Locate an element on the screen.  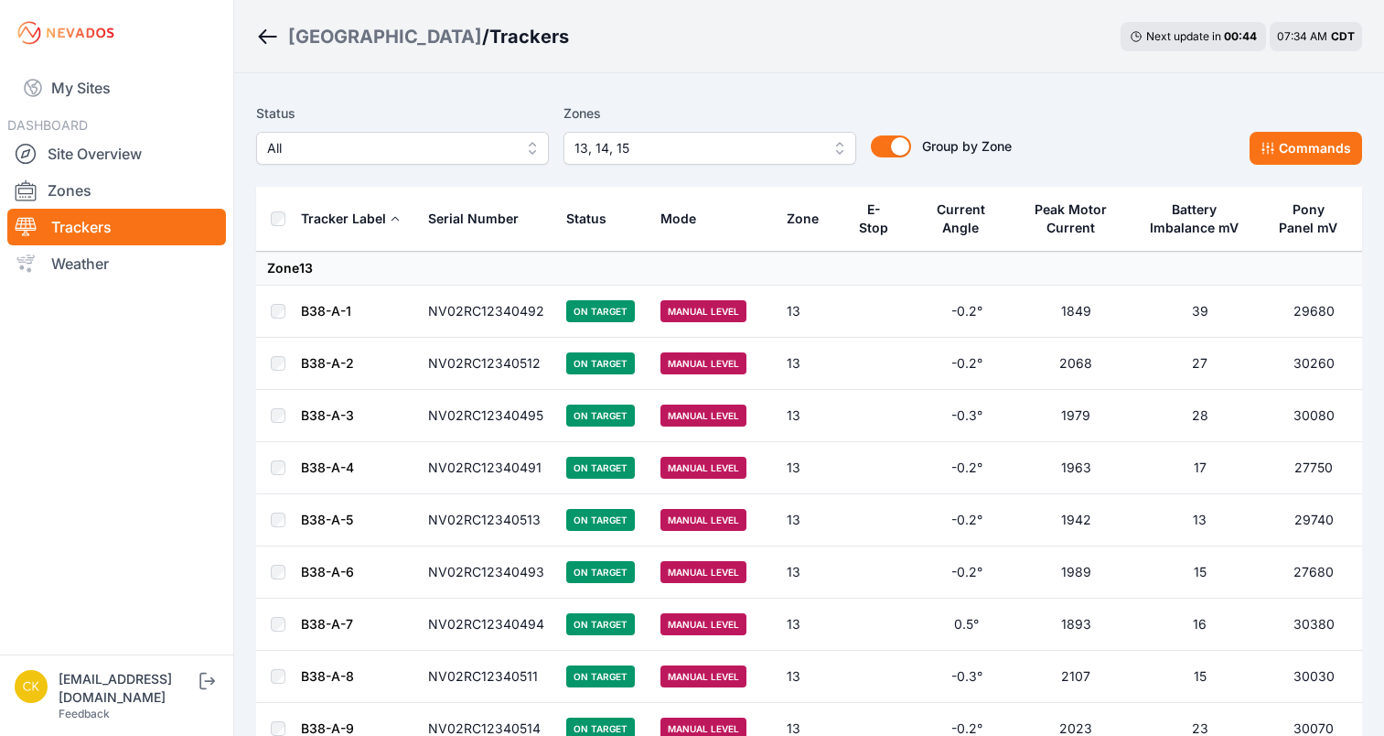
div: Current Angle is located at coordinates (961, 219).